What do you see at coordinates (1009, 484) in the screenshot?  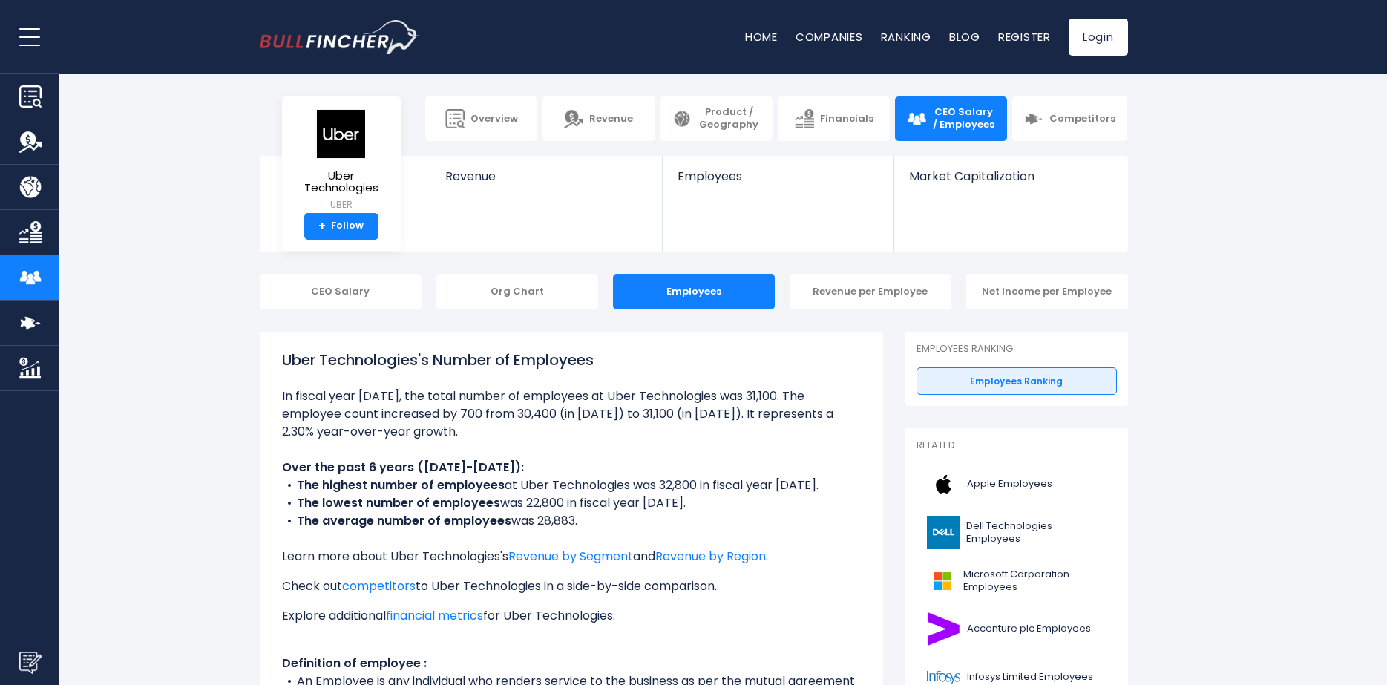 I see `span: Apple Employees` at bounding box center [1009, 484].